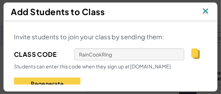 This screenshot has height=94, width=221. What do you see at coordinates (89, 36) in the screenshot?
I see `span: Invite students to join your class by sending them:` at bounding box center [89, 36].